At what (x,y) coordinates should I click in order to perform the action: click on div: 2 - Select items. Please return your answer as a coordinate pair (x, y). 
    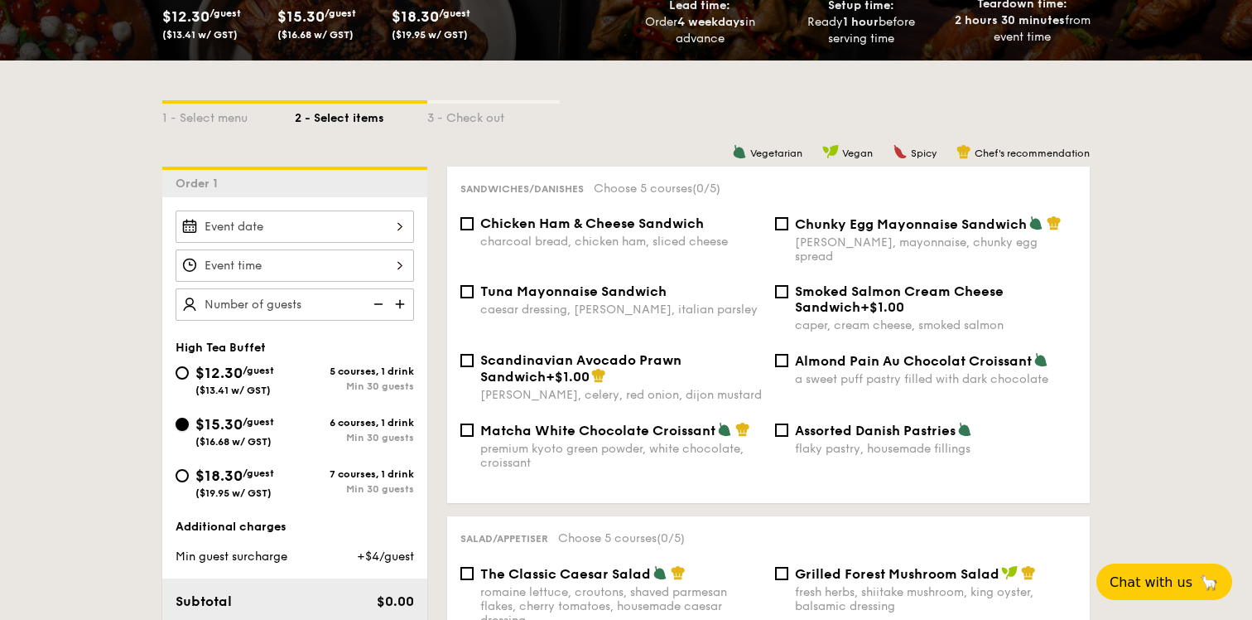
    Looking at the image, I should click on (361, 115).